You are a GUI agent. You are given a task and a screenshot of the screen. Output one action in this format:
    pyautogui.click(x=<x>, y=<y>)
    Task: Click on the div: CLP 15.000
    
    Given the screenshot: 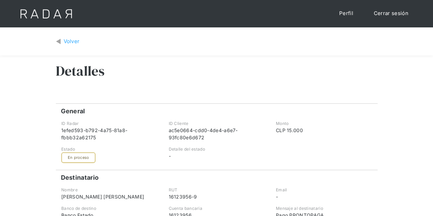 What is the action you would take?
    pyautogui.click(x=324, y=130)
    